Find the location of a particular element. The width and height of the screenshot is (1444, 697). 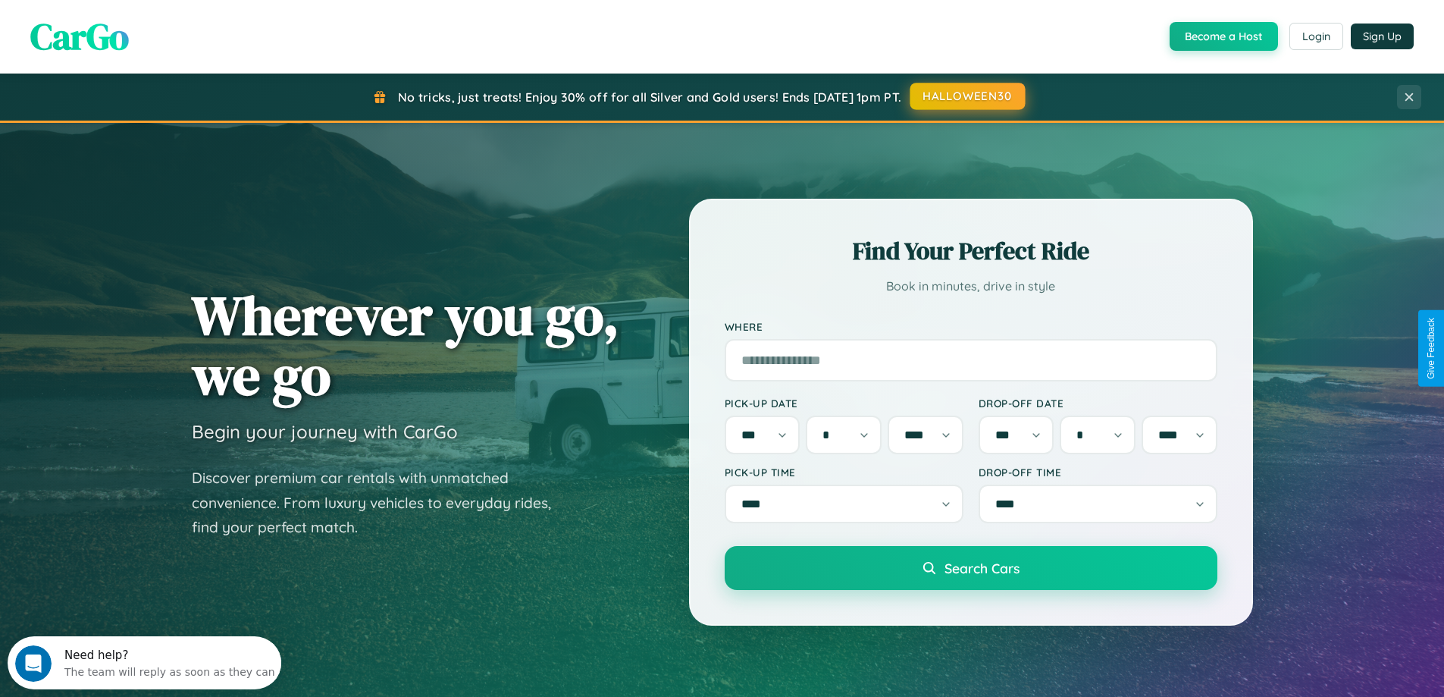

p: Book in minutes, drive in style is located at coordinates (971, 286).